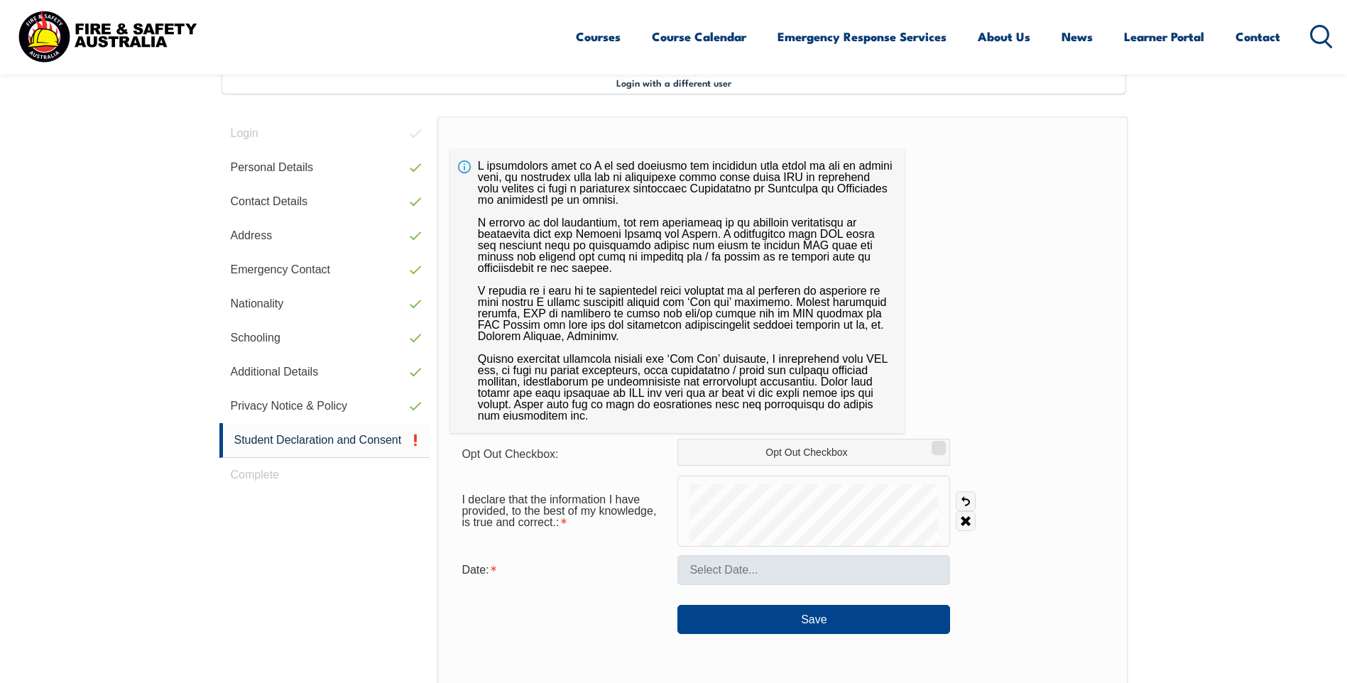 The height and width of the screenshot is (683, 1347). Describe the element at coordinates (1258, 36) in the screenshot. I see `a: Contact` at that location.